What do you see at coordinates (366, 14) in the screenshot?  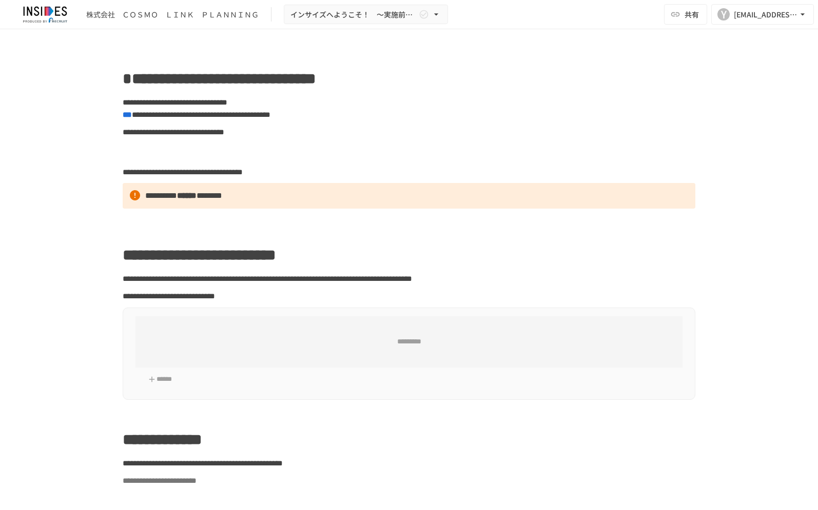 I see `button: インサイズへようこそ！ ～実施前のご案内～` at bounding box center [366, 14].